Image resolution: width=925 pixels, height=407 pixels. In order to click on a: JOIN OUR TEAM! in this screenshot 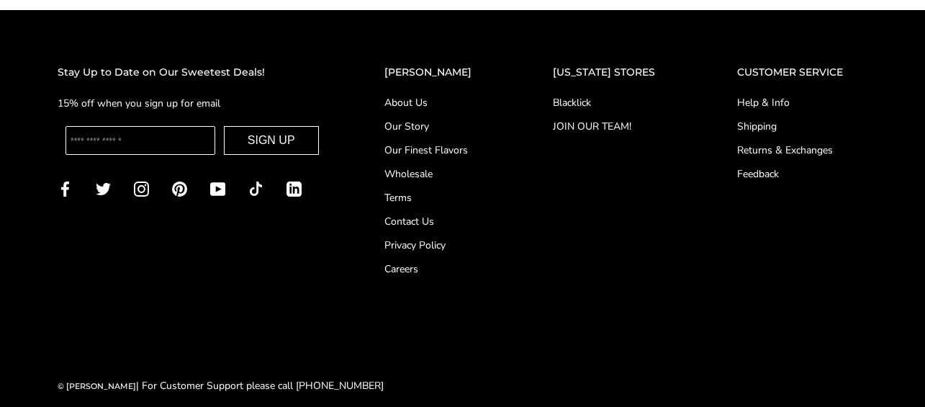, I will do `click(617, 126)`.